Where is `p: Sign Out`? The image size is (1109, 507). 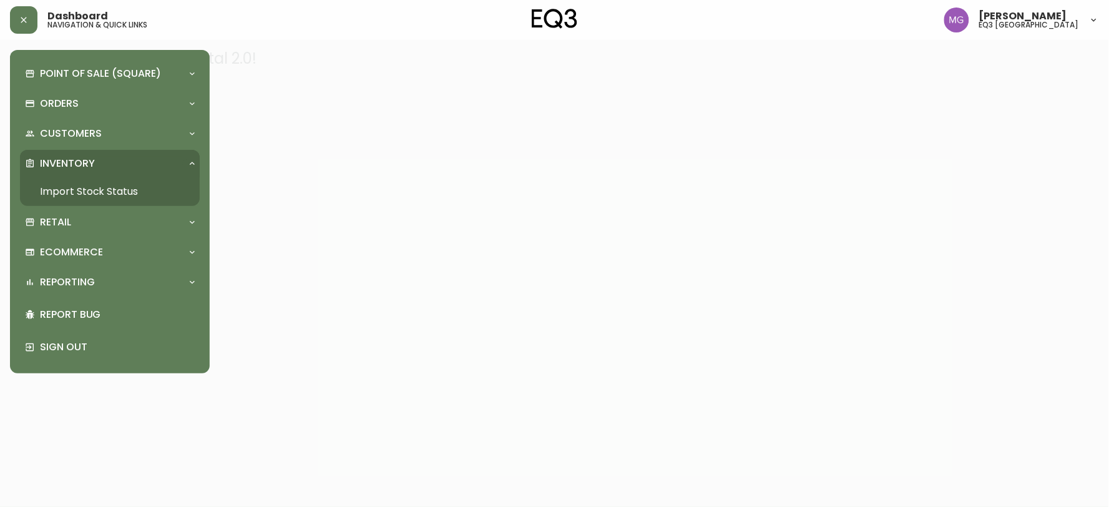 p: Sign Out is located at coordinates (117, 347).